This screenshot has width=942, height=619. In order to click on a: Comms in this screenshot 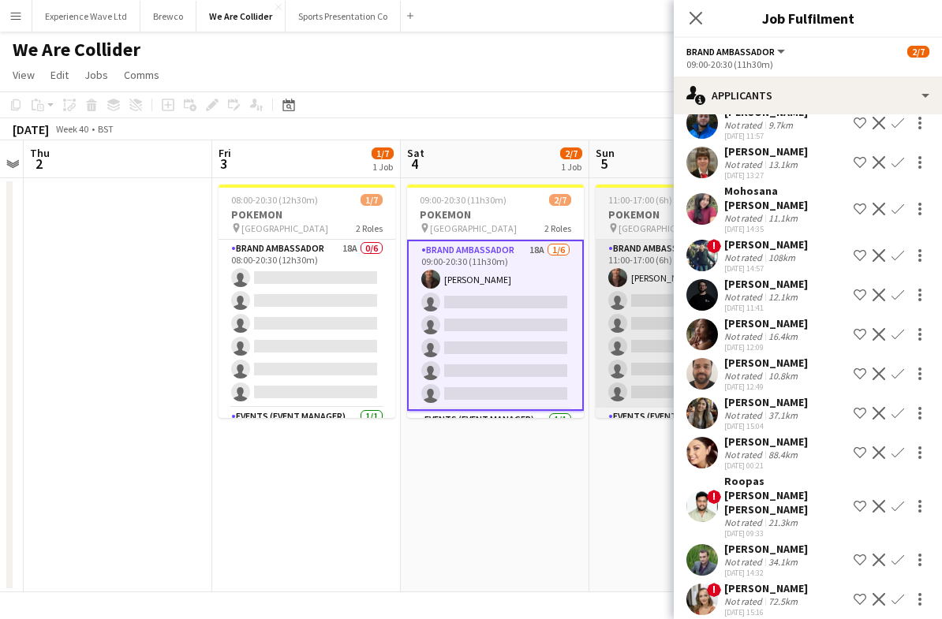, I will do `click(141, 75)`.